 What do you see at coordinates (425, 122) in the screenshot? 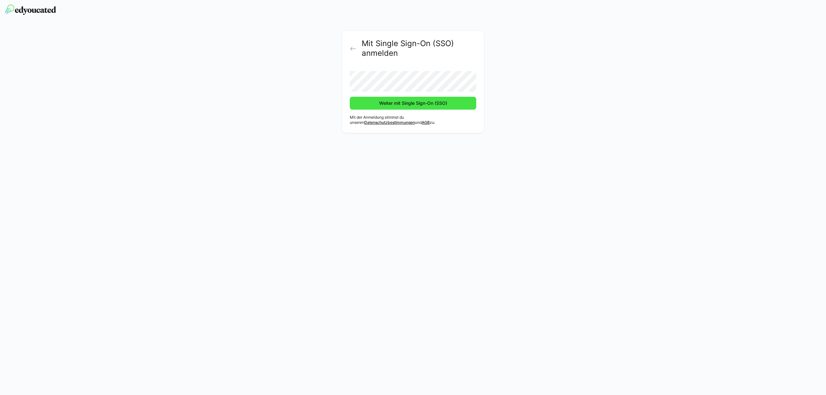
I see `a: AGB` at bounding box center [425, 122].